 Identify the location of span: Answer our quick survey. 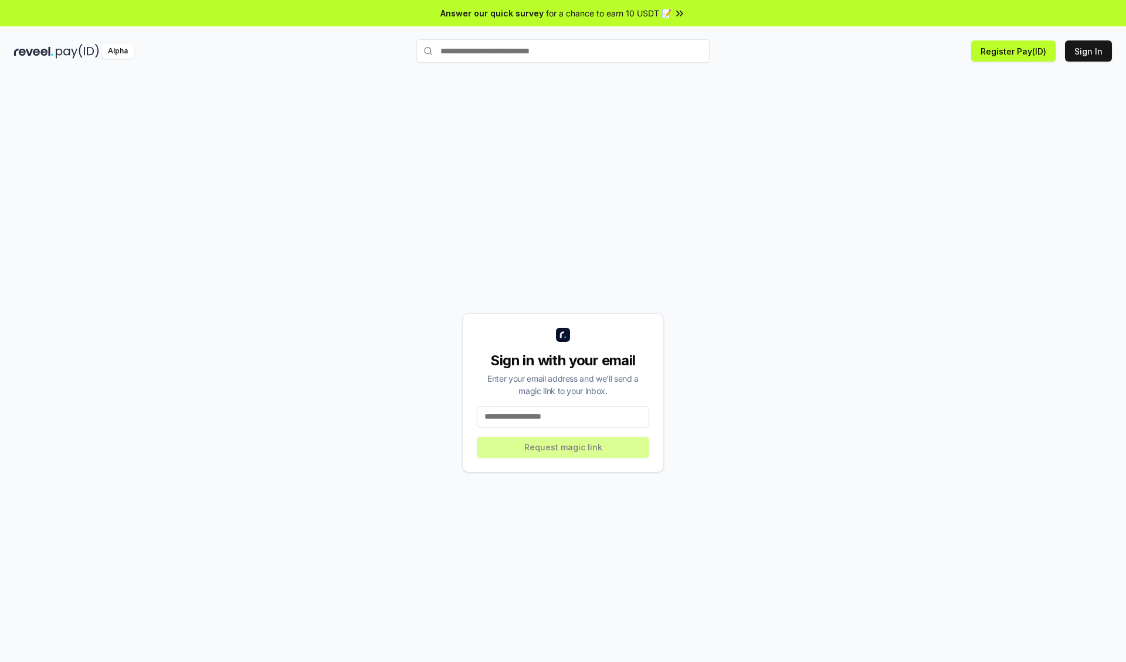
(492, 13).